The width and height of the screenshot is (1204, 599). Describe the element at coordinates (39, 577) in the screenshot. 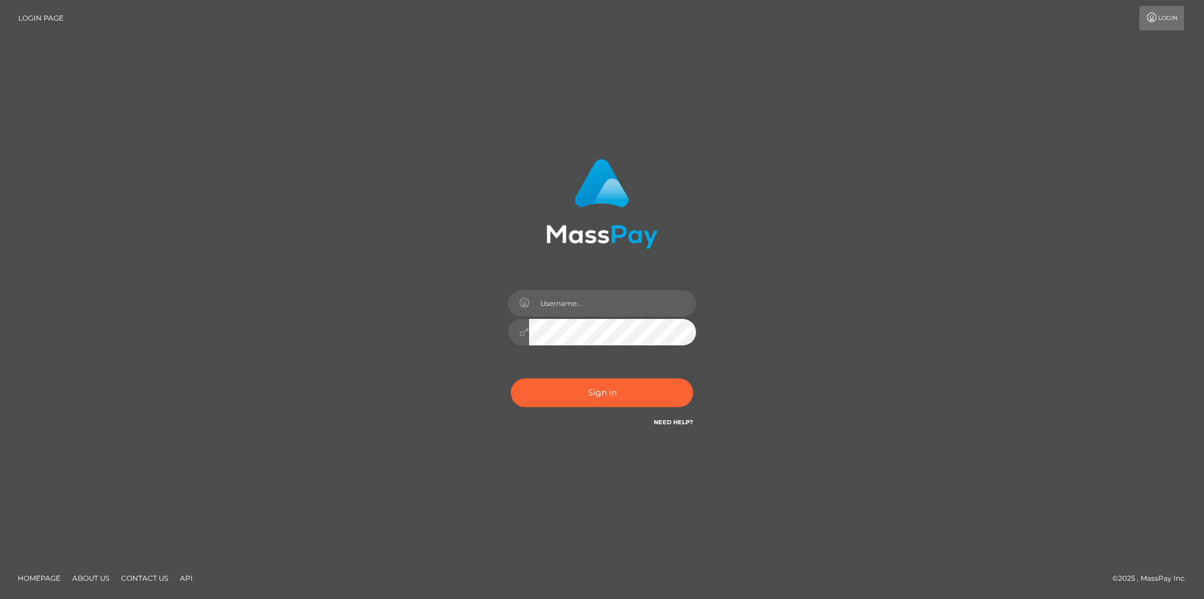

I see `a: Homepage` at that location.